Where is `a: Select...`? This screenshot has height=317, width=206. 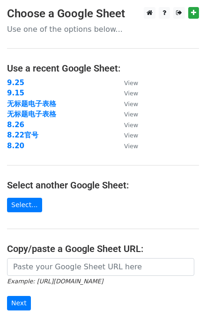 a: Select... is located at coordinates (24, 205).